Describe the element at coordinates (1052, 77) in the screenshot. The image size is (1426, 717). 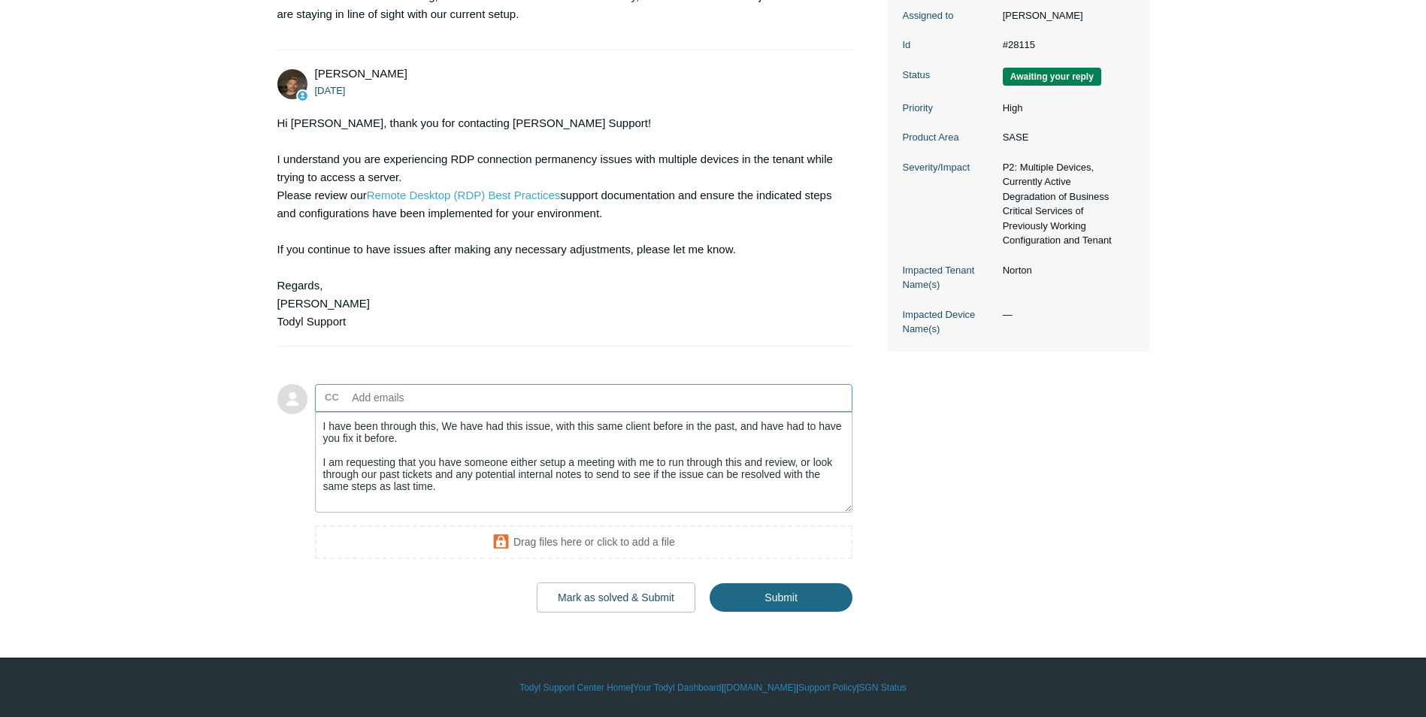
I see `span: We are waiting for you to respond` at that location.